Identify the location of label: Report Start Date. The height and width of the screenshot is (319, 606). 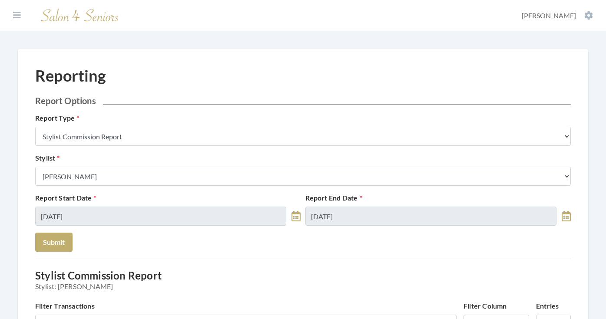
(66, 198).